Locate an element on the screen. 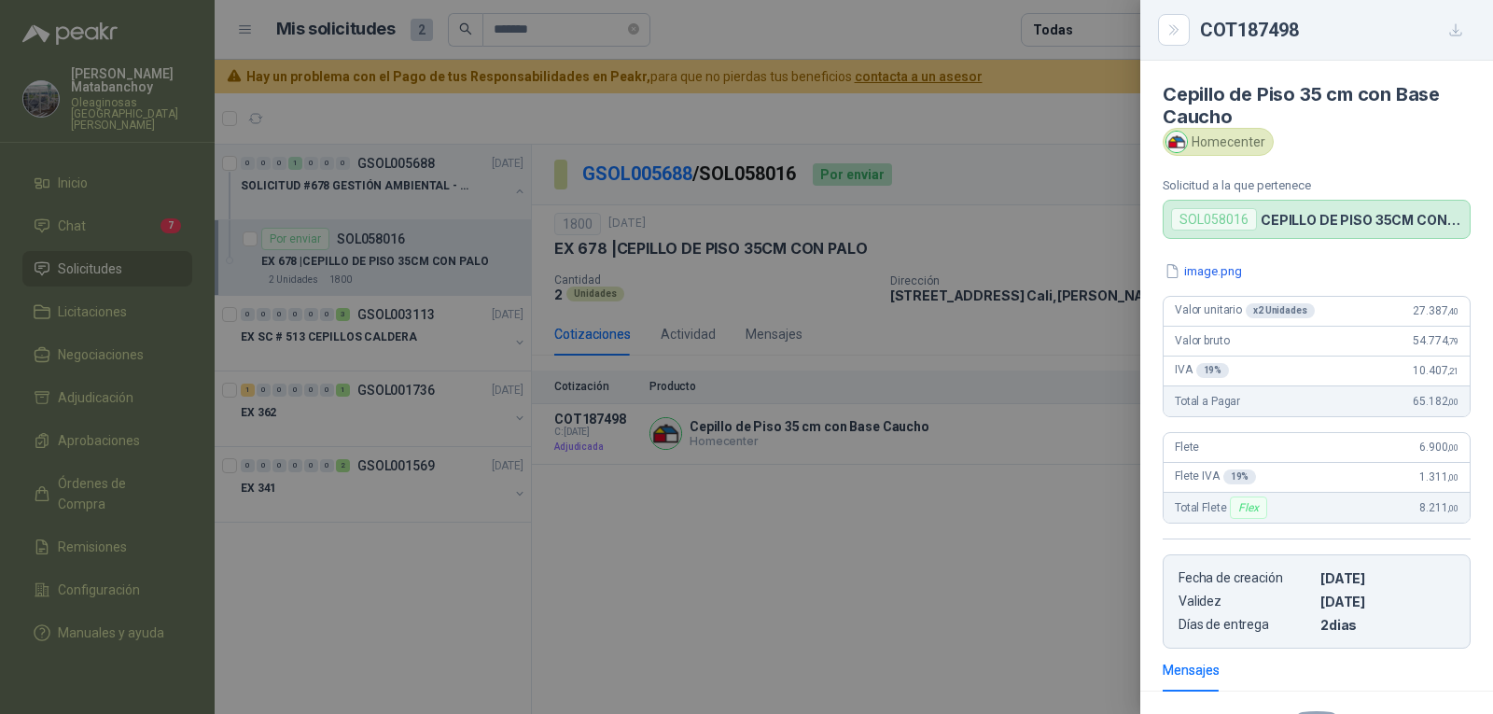 The width and height of the screenshot is (1493, 714). span: ,40 is located at coordinates (1452, 311).